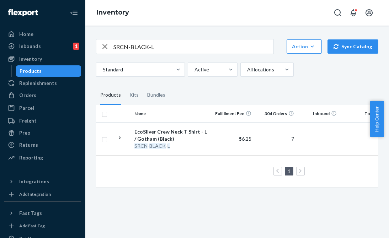 Image resolution: width=389 pixels, height=238 pixels. I want to click on td: 7, so click(276, 139).